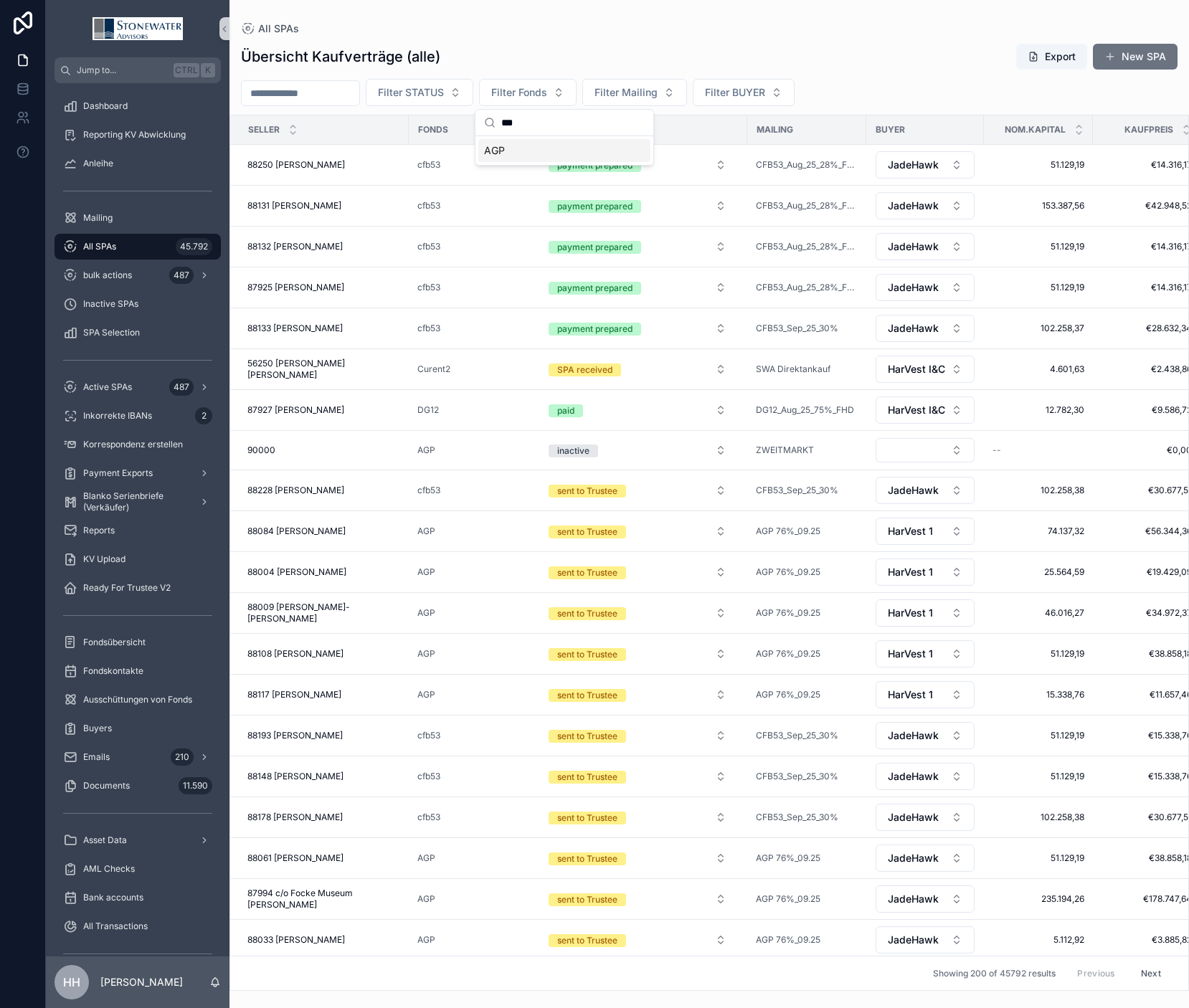  Describe the element at coordinates (573, 451) in the screenshot. I see `div: inactive` at that location.